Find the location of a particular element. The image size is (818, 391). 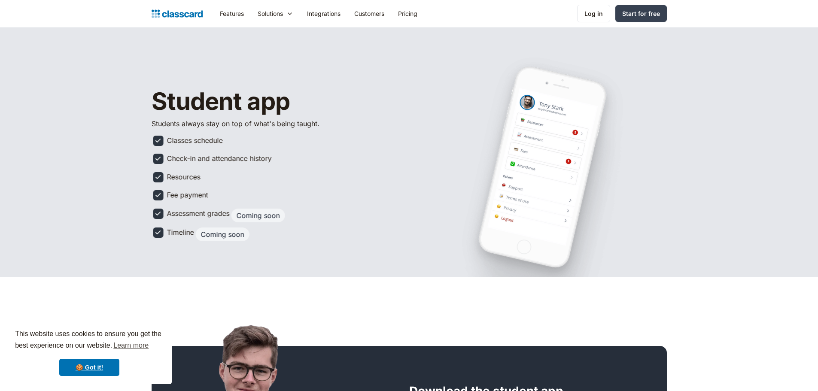

span: This website uses cookies to ensure you get the best experience on our website. is located at coordinates (89, 341).